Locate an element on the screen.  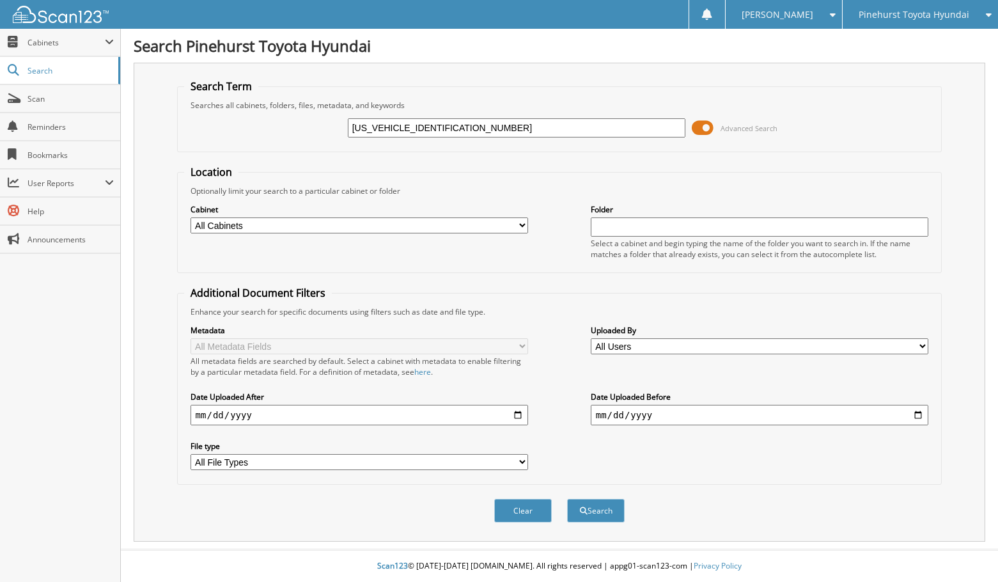
legend: Location is located at coordinates (211, 172).